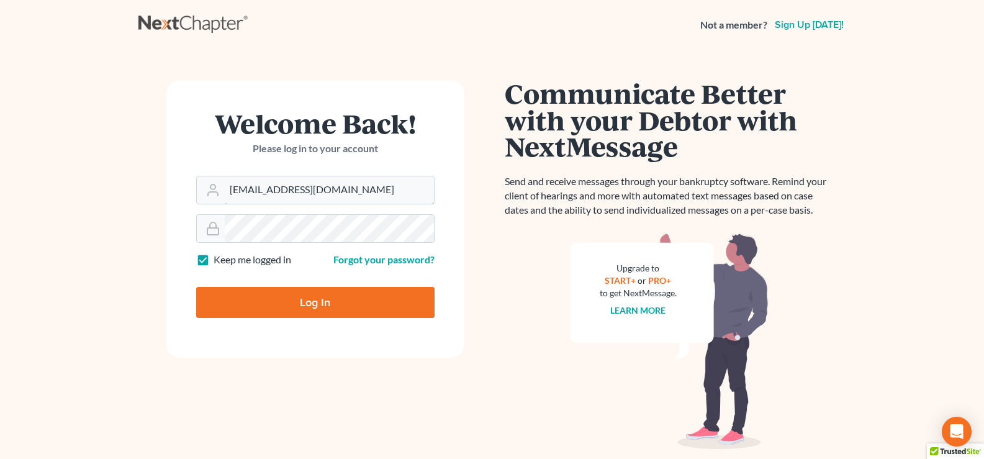  I want to click on label: Keep me logged in, so click(252, 259).